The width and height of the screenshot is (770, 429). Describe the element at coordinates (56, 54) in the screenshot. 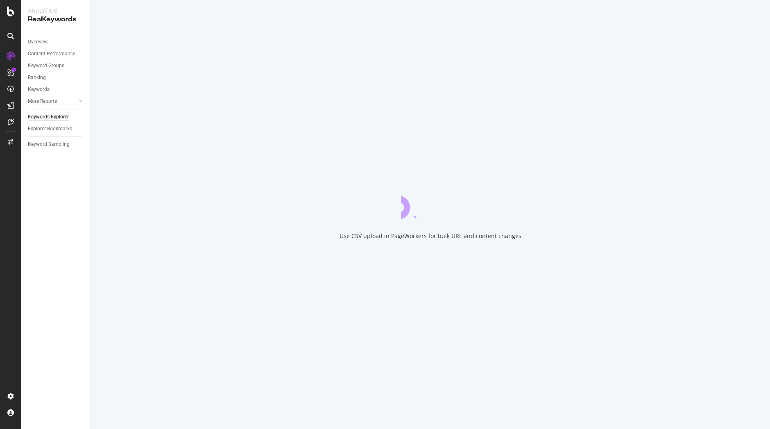

I see `a: Content Performance` at that location.